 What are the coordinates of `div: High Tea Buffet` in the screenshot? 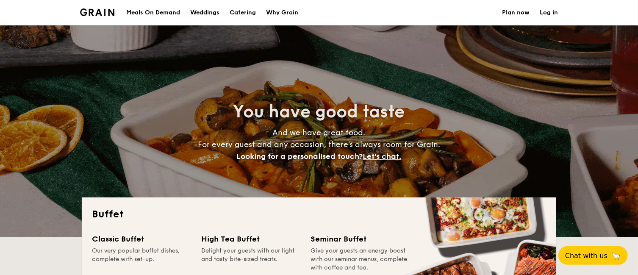 It's located at (251, 239).